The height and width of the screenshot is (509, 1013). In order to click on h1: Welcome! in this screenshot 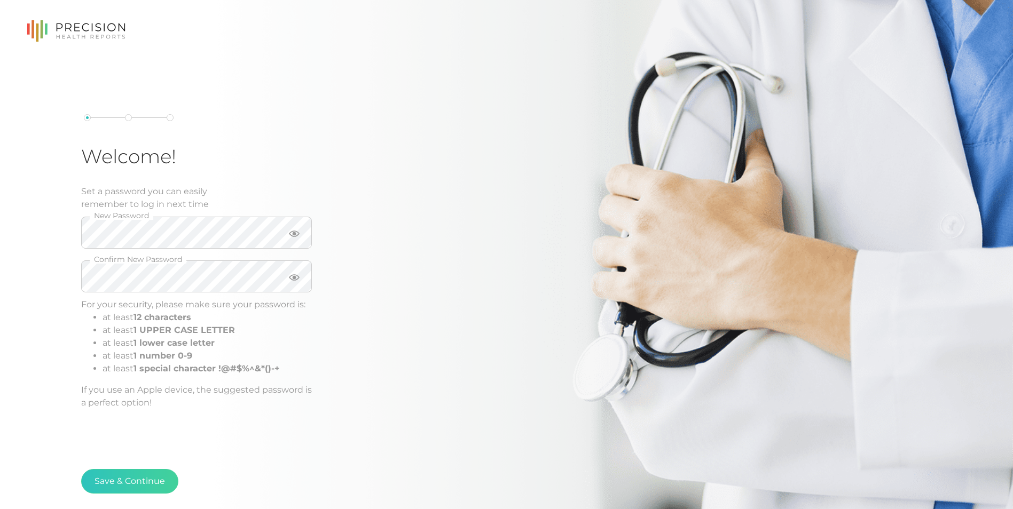, I will do `click(196, 156)`.